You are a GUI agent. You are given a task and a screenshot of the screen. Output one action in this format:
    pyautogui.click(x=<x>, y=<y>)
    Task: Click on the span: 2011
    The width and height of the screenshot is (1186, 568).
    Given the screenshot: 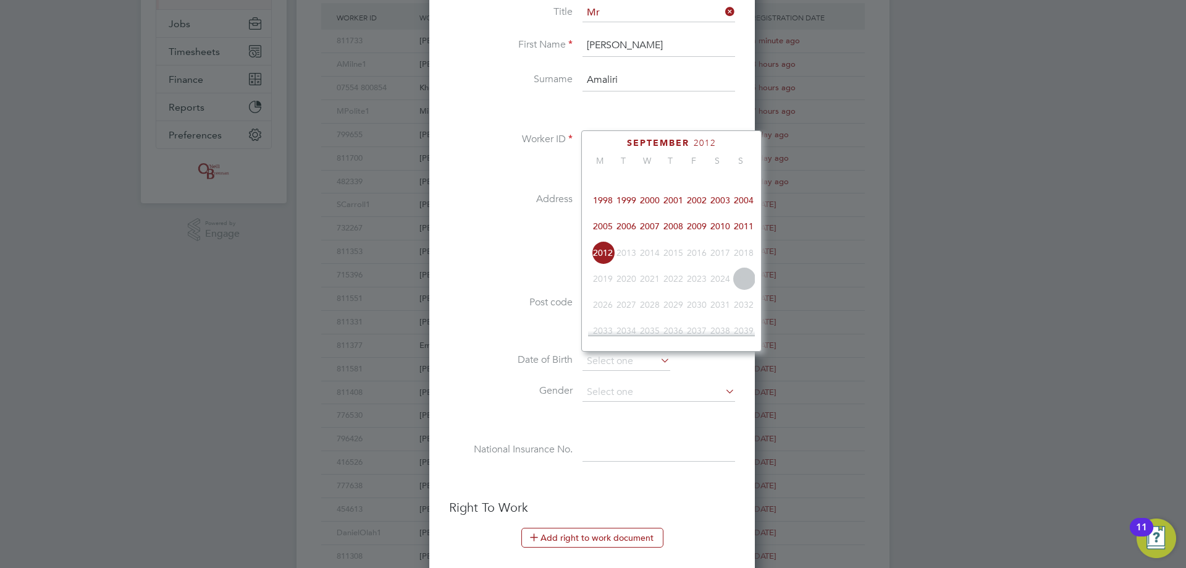 What is the action you would take?
    pyautogui.click(x=744, y=226)
    